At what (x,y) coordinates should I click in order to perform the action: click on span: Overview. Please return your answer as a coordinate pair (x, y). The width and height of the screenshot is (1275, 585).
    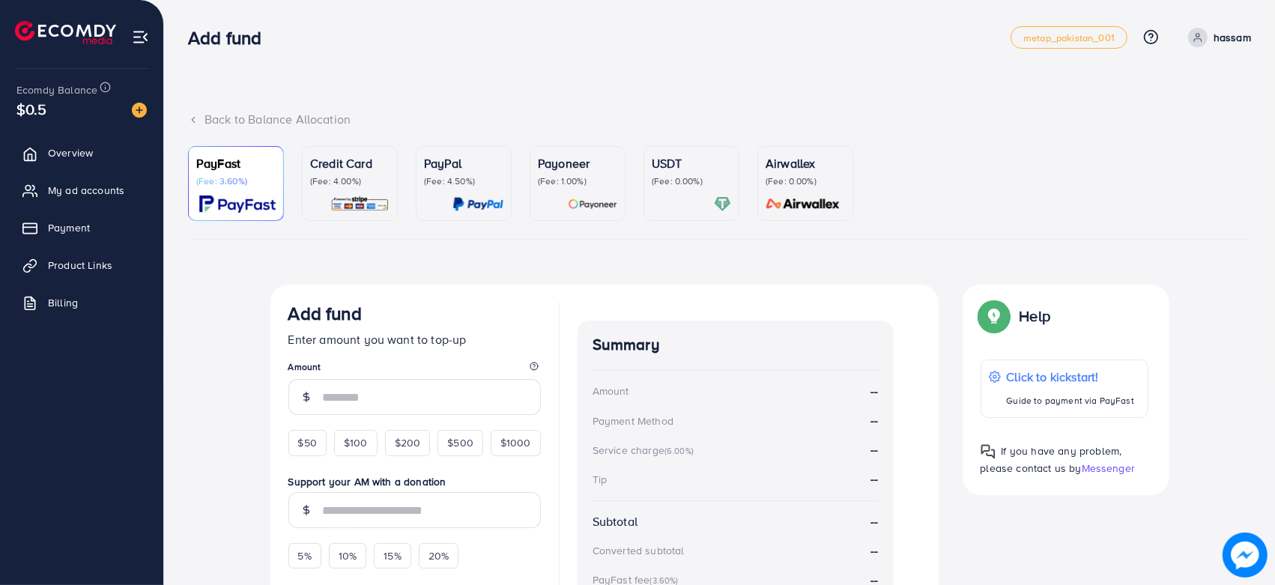
    Looking at the image, I should click on (70, 153).